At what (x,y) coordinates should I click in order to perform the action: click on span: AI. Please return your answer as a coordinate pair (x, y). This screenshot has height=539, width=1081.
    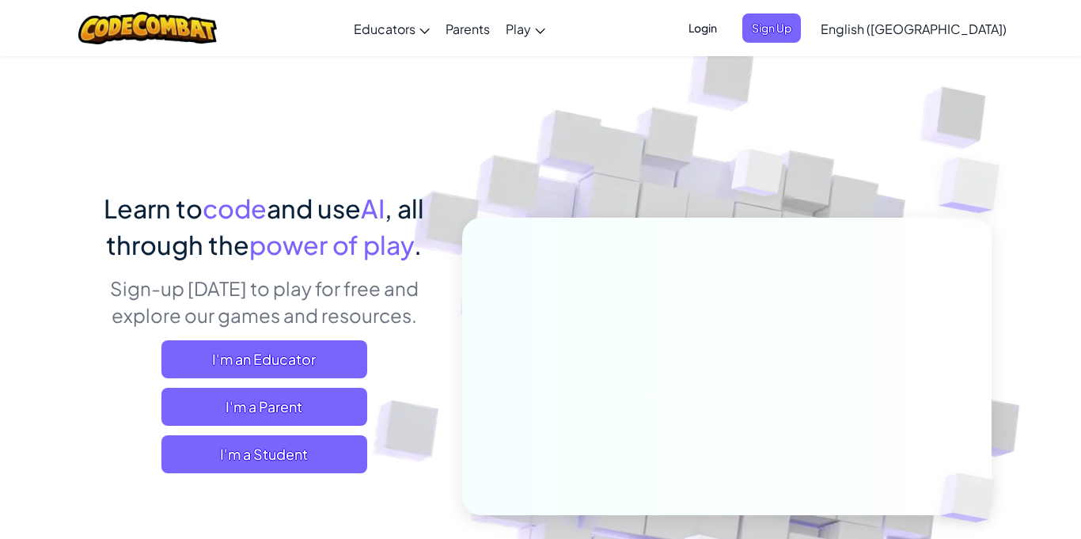
    Looking at the image, I should click on (373, 208).